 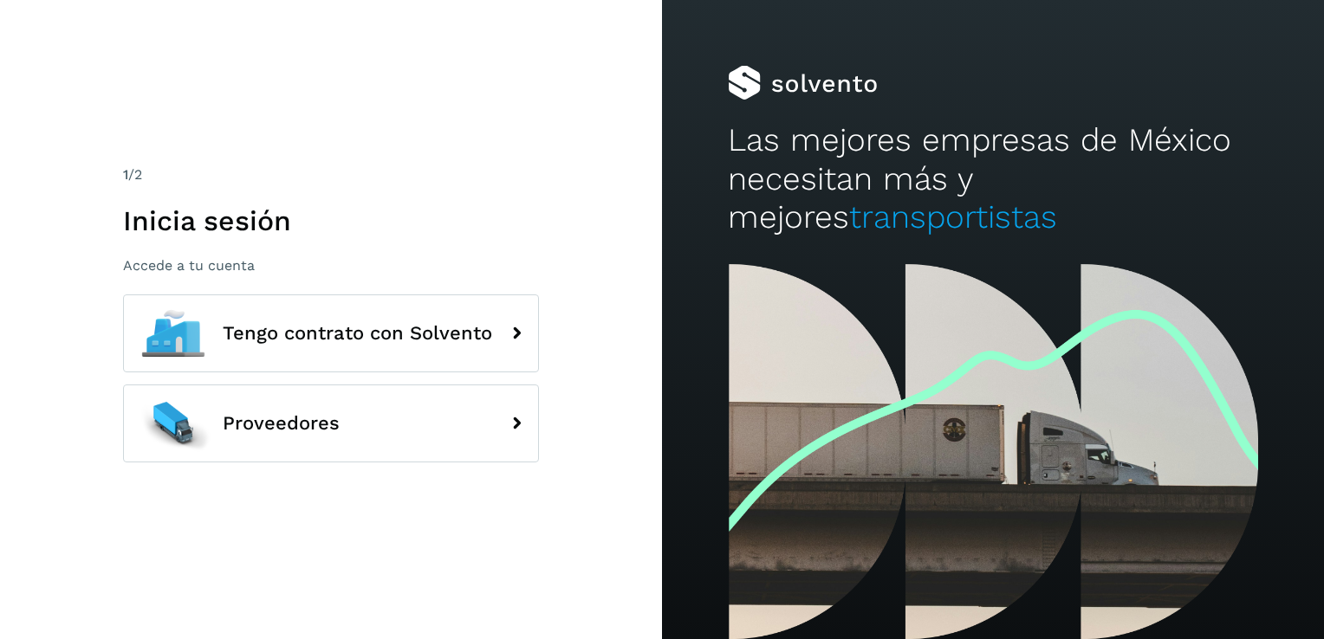 What do you see at coordinates (331, 334) in the screenshot?
I see `button: Tengo contrato con Solvento` at bounding box center [331, 334].